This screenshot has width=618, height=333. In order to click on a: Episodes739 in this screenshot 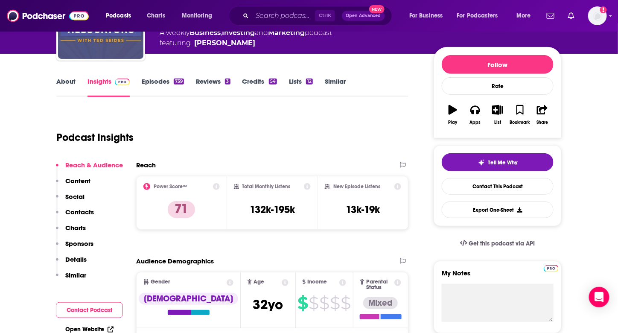, I will do `click(163, 87)`.